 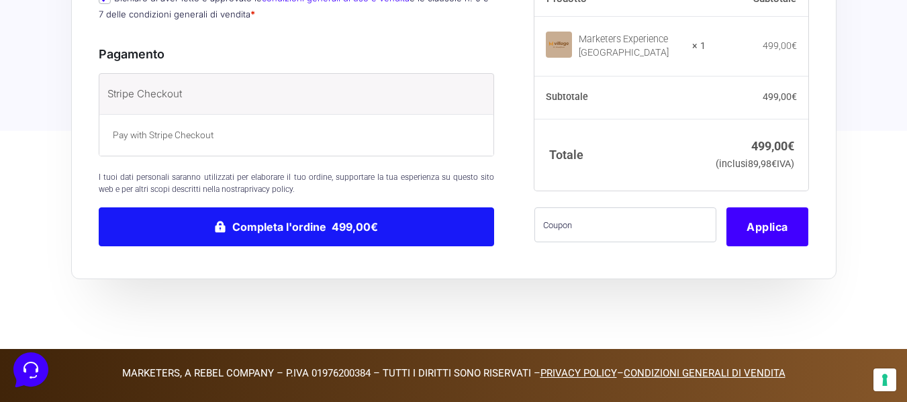 What do you see at coordinates (68, 59) in the screenshot?
I see `span: Le tue conversazioni` at bounding box center [68, 59].